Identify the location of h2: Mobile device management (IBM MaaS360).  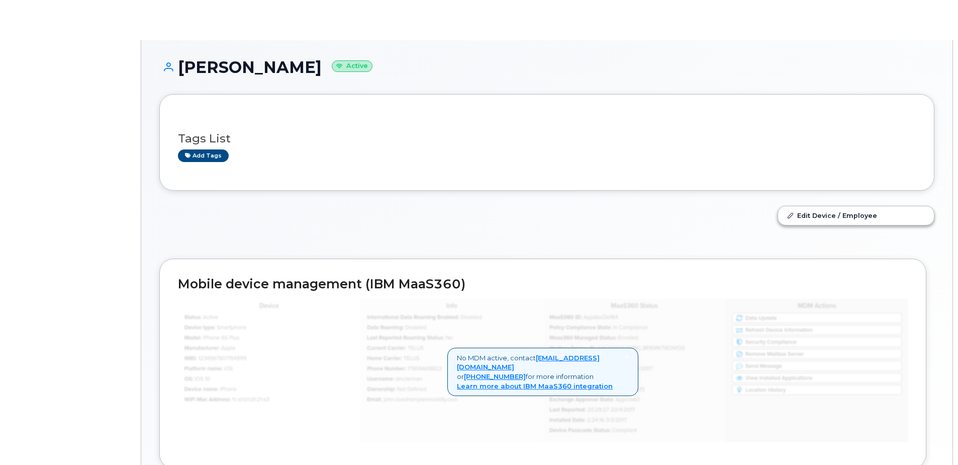
(543, 284).